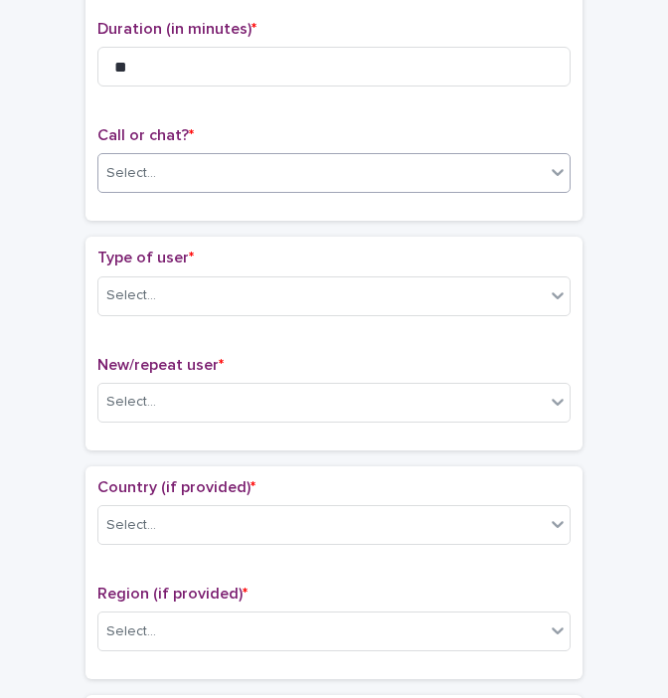 This screenshot has height=698, width=668. What do you see at coordinates (172, 593) in the screenshot?
I see `span: Region (if provided)` at bounding box center [172, 593].